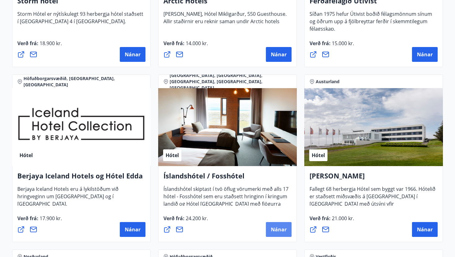 The width and height of the screenshot is (455, 257). What do you see at coordinates (50, 219) in the screenshot?
I see `span: 17.900 kr.` at bounding box center [50, 219].